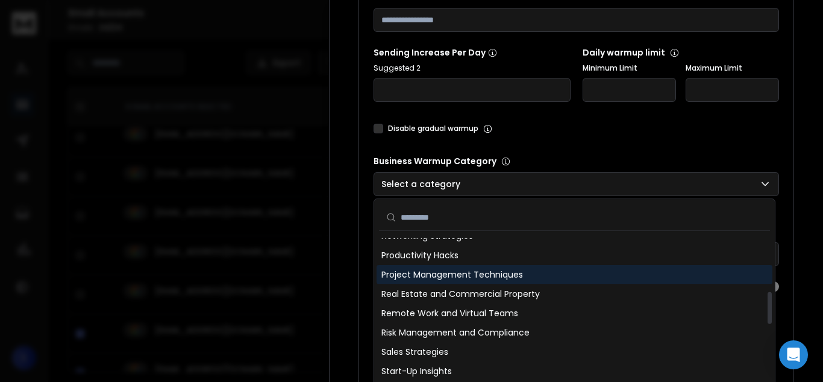 The width and height of the screenshot is (823, 382). Describe the element at coordinates (452, 274) in the screenshot. I see `span: Project Management Techniques` at that location.